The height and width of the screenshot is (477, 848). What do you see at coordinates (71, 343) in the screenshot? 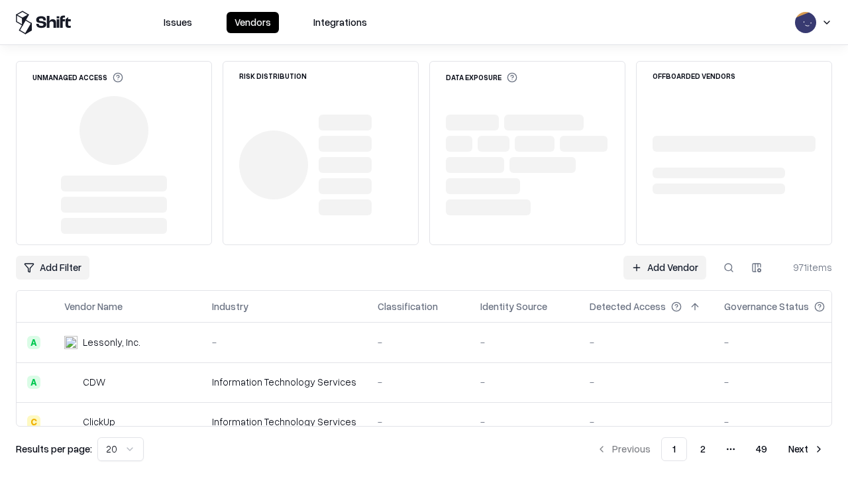
I see `img: Lessonly, Inc.` at bounding box center [71, 343].